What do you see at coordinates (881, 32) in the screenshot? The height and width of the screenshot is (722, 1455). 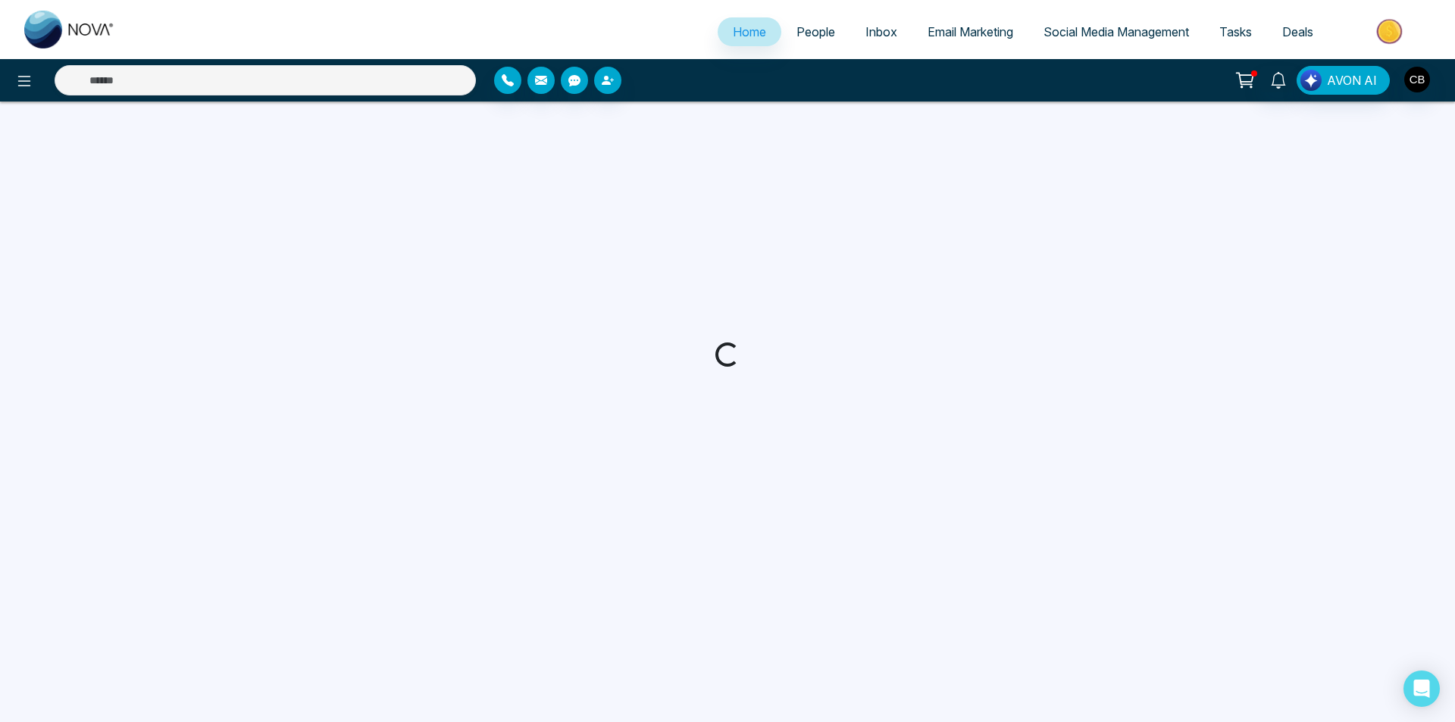 I see `a: Inbox` at bounding box center [881, 32].